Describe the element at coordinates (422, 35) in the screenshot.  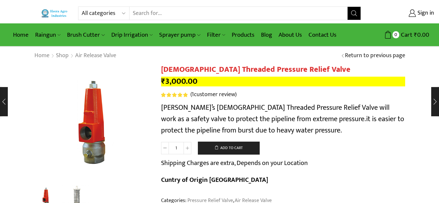
I see `bdi: 0.00` at that location.